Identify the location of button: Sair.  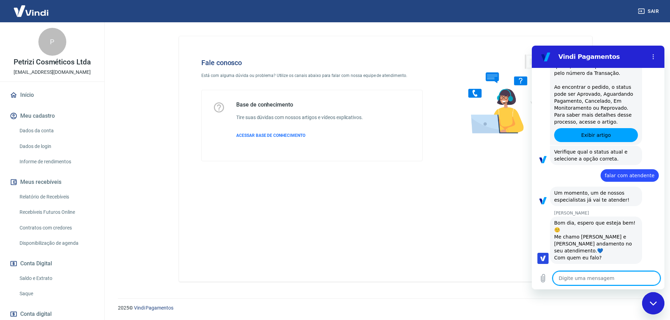
(649, 11).